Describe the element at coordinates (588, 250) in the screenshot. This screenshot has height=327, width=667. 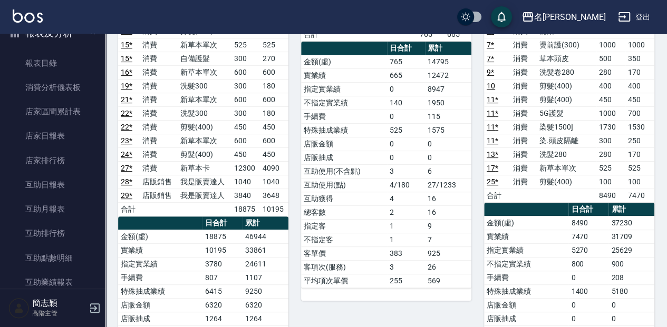
I see `td: 5270` at that location.